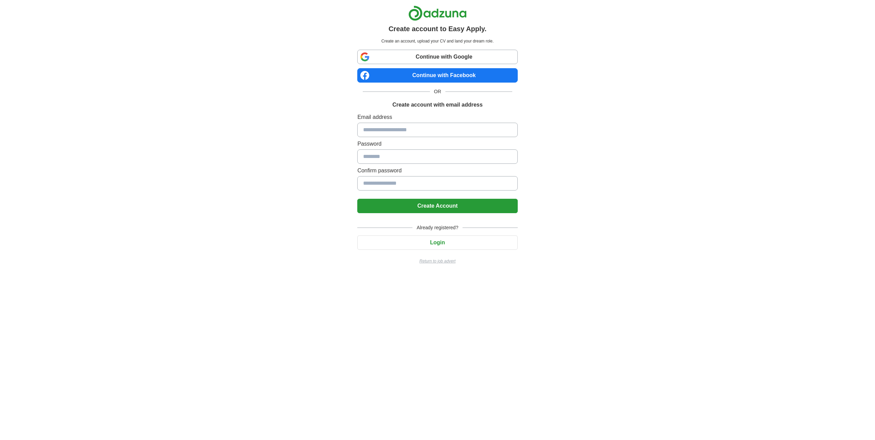 Image resolution: width=875 pixels, height=440 pixels. Describe the element at coordinates (438, 13) in the screenshot. I see `img: Adzuna logo` at that location.